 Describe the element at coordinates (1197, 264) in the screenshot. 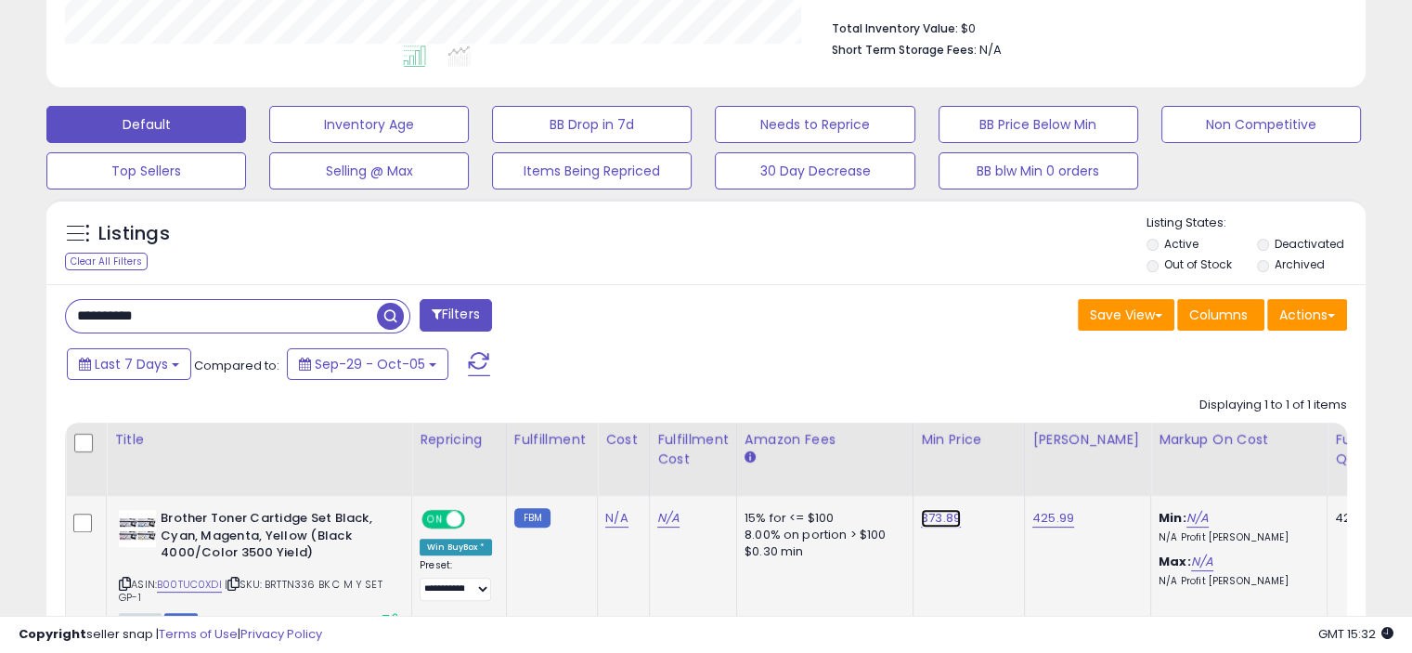

I see `label: Out of Stock` at that location.